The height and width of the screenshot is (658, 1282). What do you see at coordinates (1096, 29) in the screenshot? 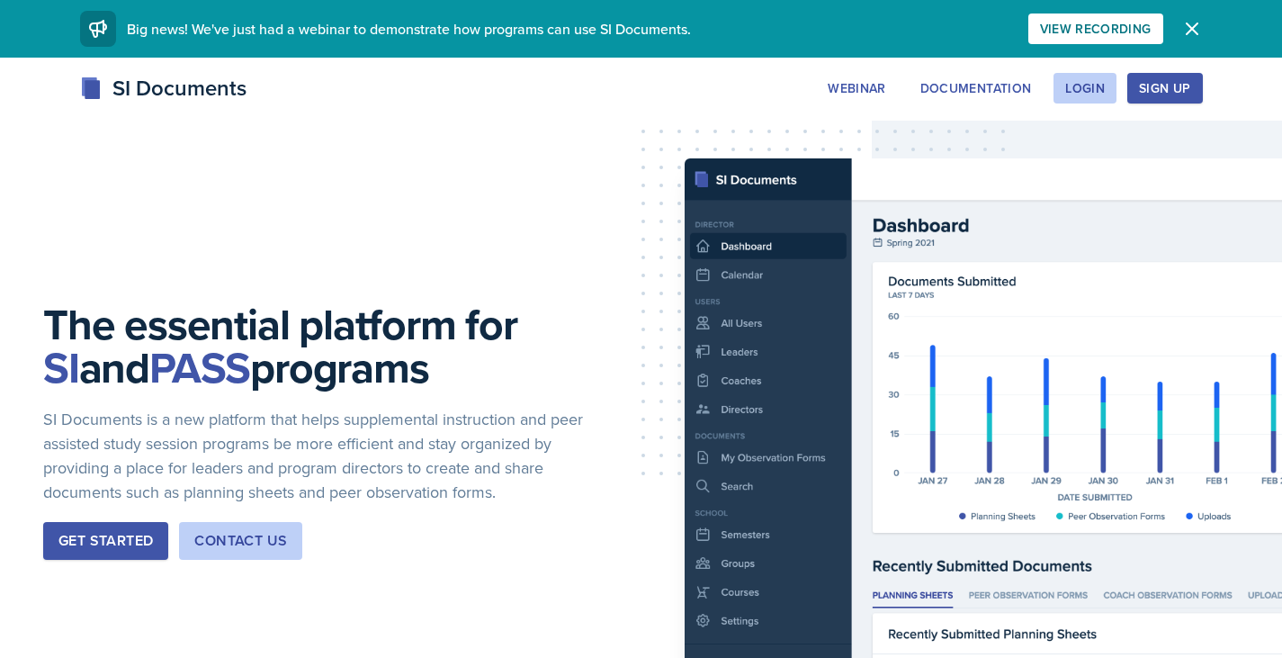
I see `button: View Recording` at bounding box center [1096, 29].